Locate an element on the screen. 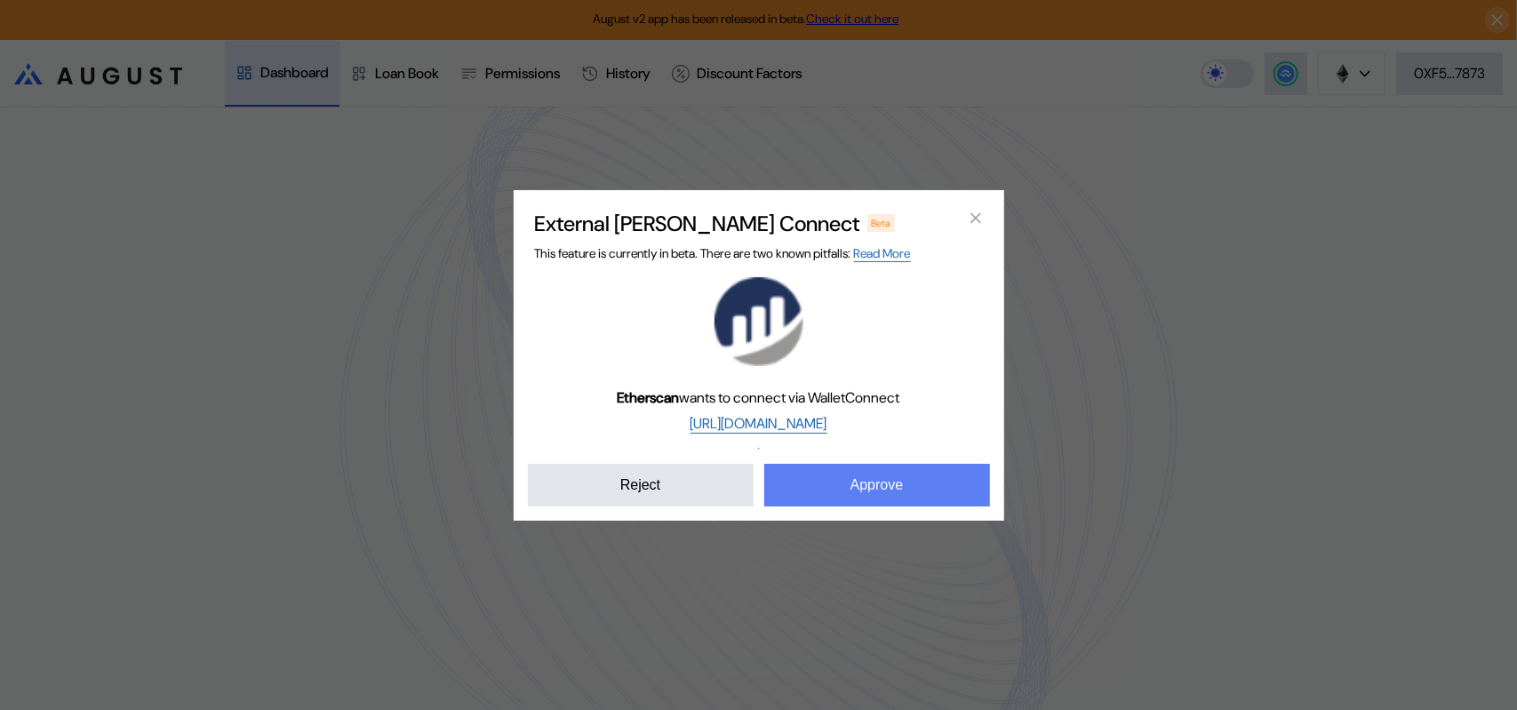  button: Reject is located at coordinates (641, 485).